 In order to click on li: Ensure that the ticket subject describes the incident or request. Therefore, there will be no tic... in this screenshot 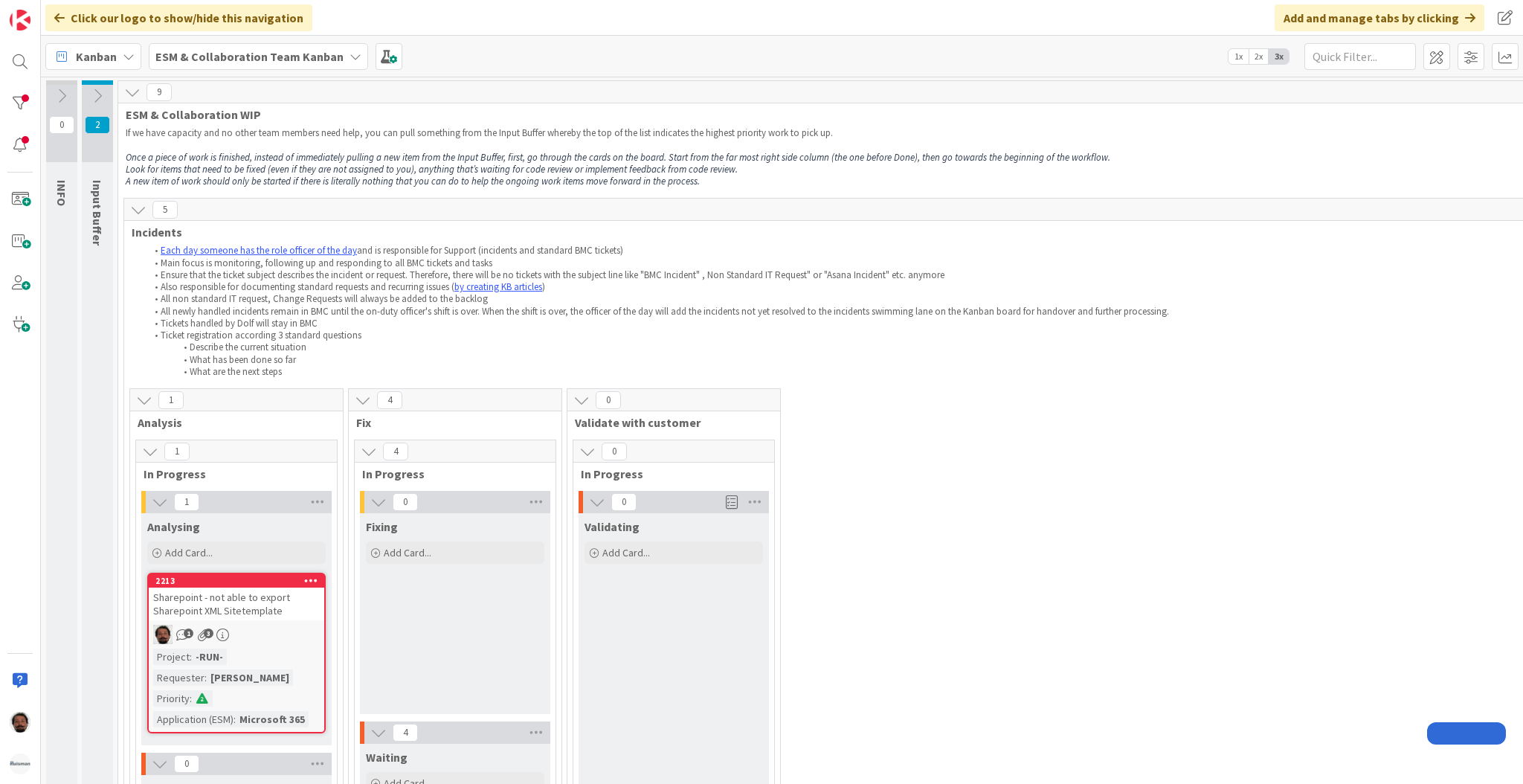, I will do `click(816, 275)`.